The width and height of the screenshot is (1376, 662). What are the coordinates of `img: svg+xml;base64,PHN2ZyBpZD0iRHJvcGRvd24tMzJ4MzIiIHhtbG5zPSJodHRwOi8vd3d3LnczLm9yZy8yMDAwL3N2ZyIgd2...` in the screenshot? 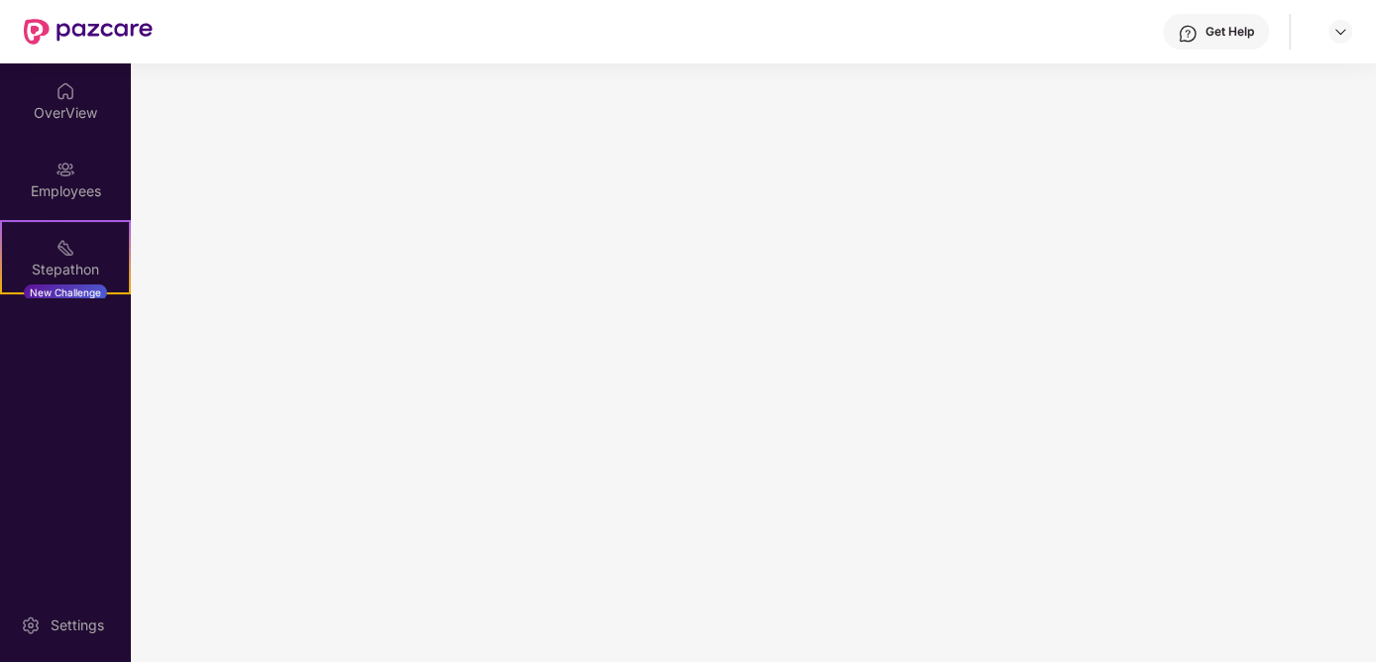 It's located at (1341, 32).